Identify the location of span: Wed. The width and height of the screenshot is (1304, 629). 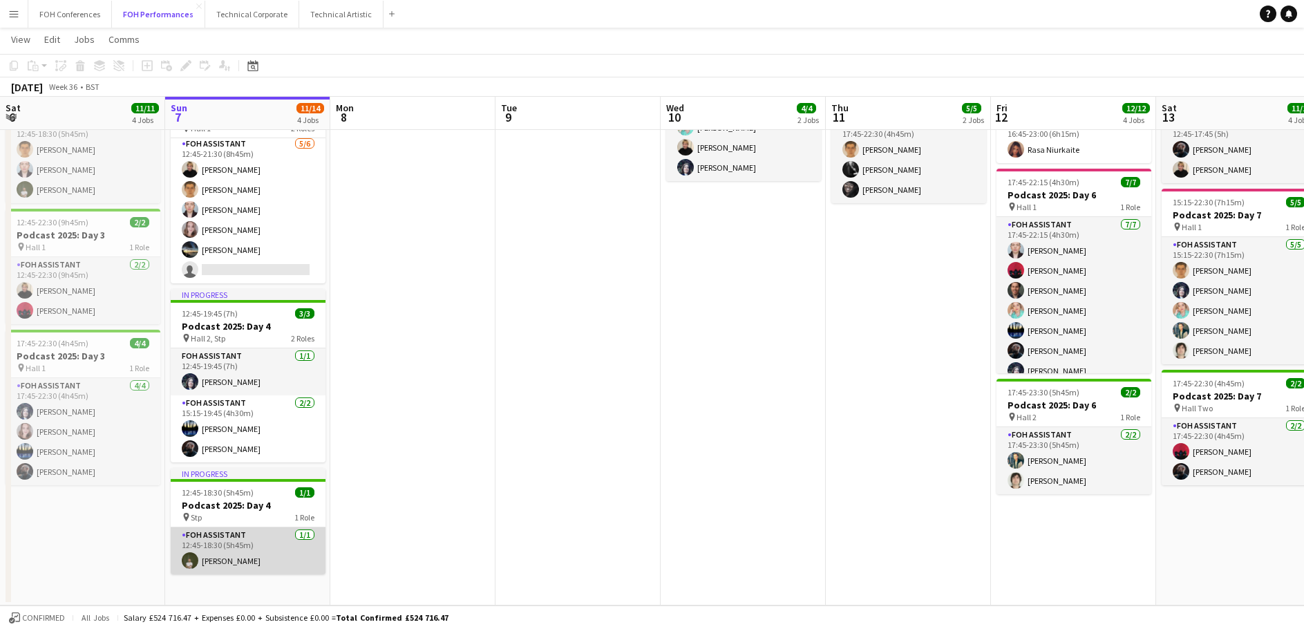
(675, 108).